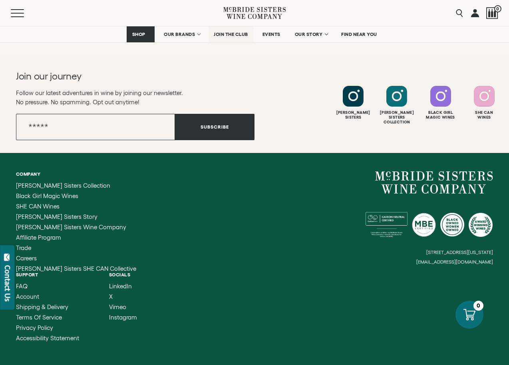 The height and width of the screenshot is (365, 509). Describe the element at coordinates (214, 127) in the screenshot. I see `button: Subscribe` at that location.